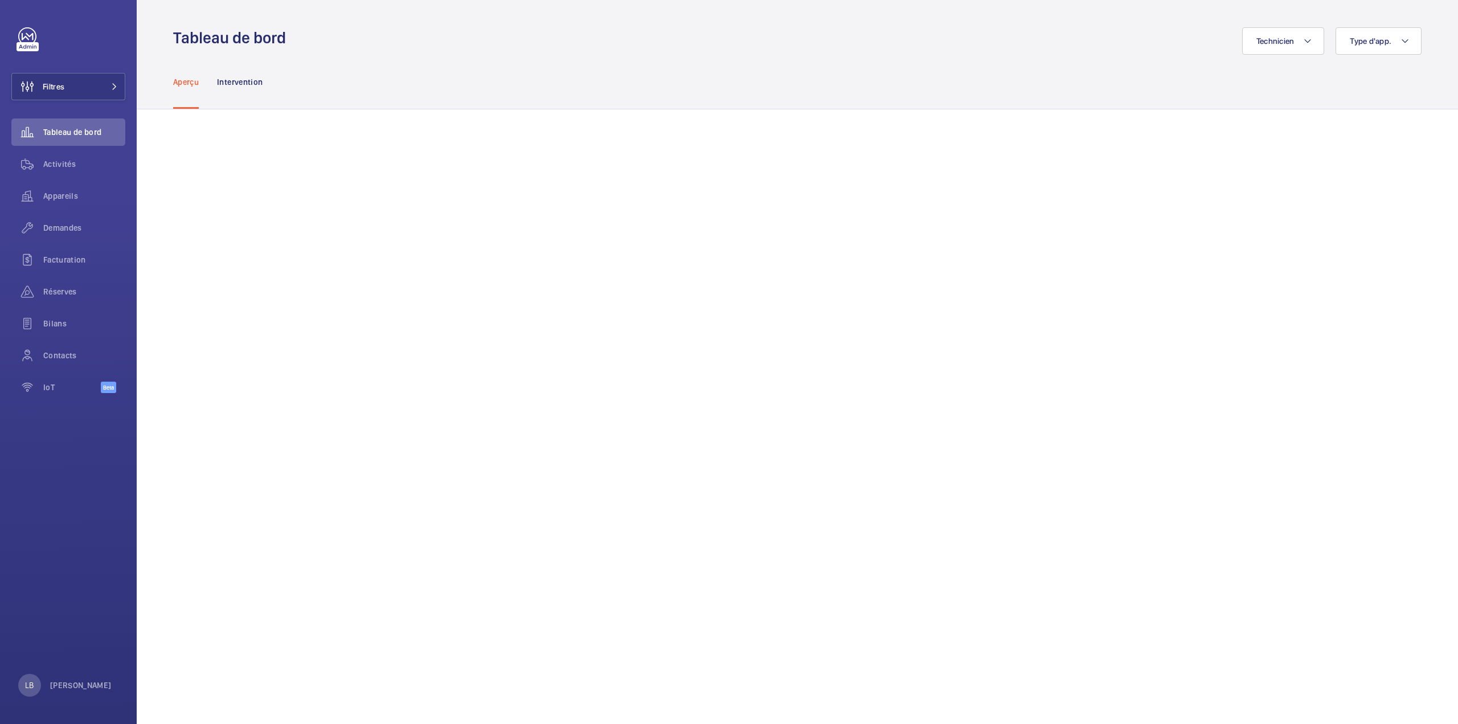 This screenshot has height=724, width=1458. What do you see at coordinates (186, 82) in the screenshot?
I see `p: Aperçu` at bounding box center [186, 82].